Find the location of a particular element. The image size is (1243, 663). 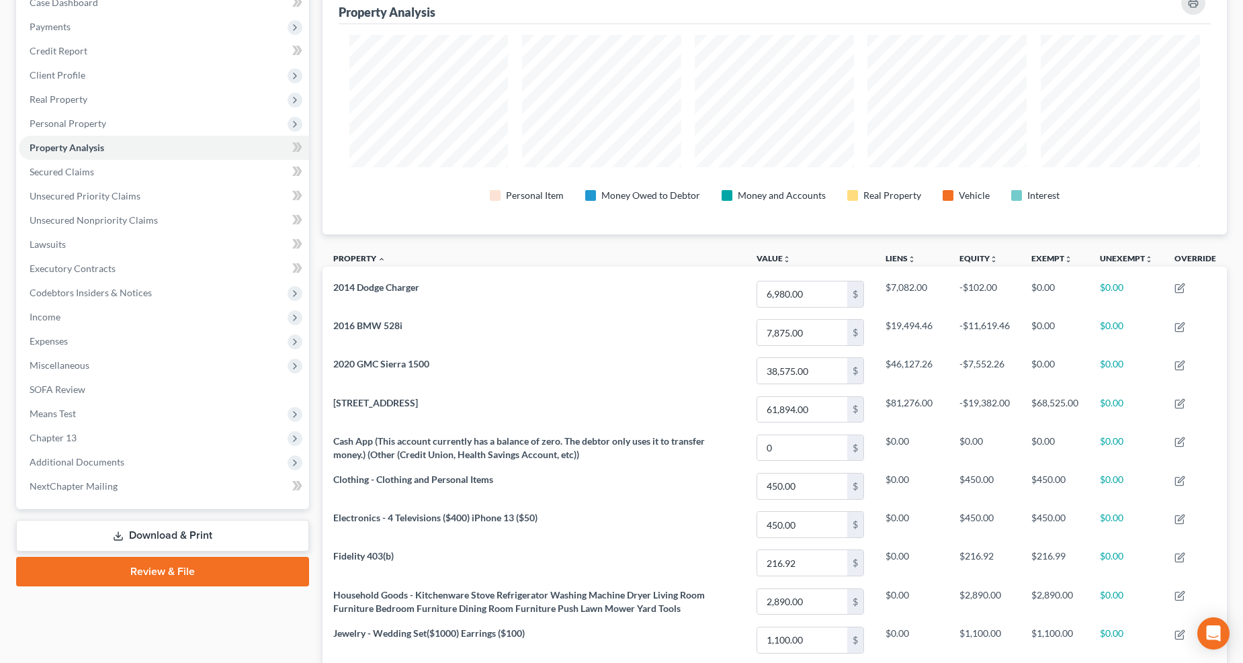

div: Property Analysis is located at coordinates (387, 12).